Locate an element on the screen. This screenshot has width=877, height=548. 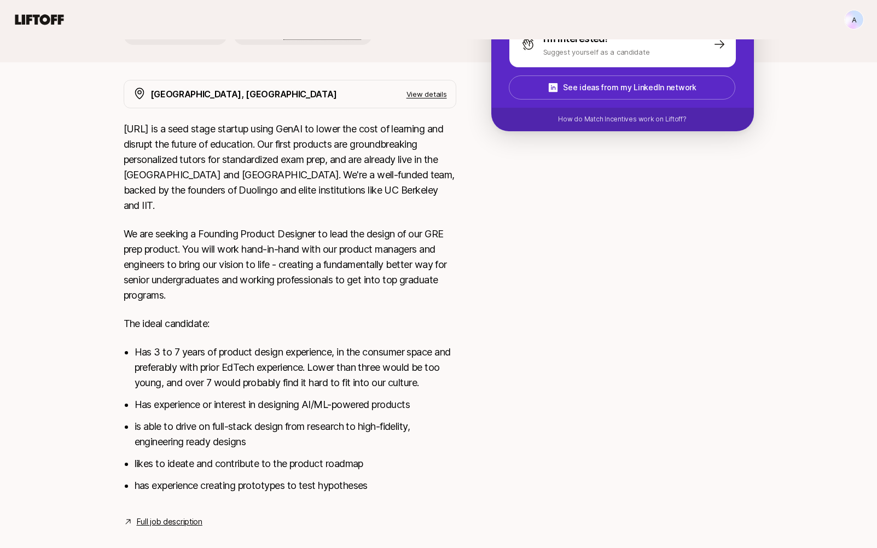
p: We are seeking a Founding Product Designer to lead the design of our GRE prep product. You will w... is located at coordinates (290, 265).